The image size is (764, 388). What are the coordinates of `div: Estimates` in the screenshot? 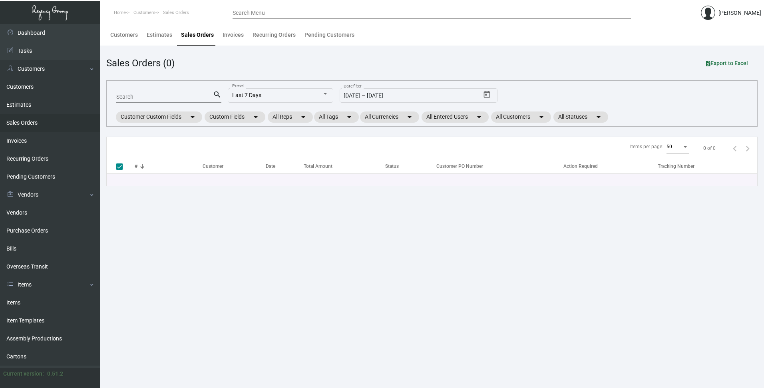 It's located at (160, 35).